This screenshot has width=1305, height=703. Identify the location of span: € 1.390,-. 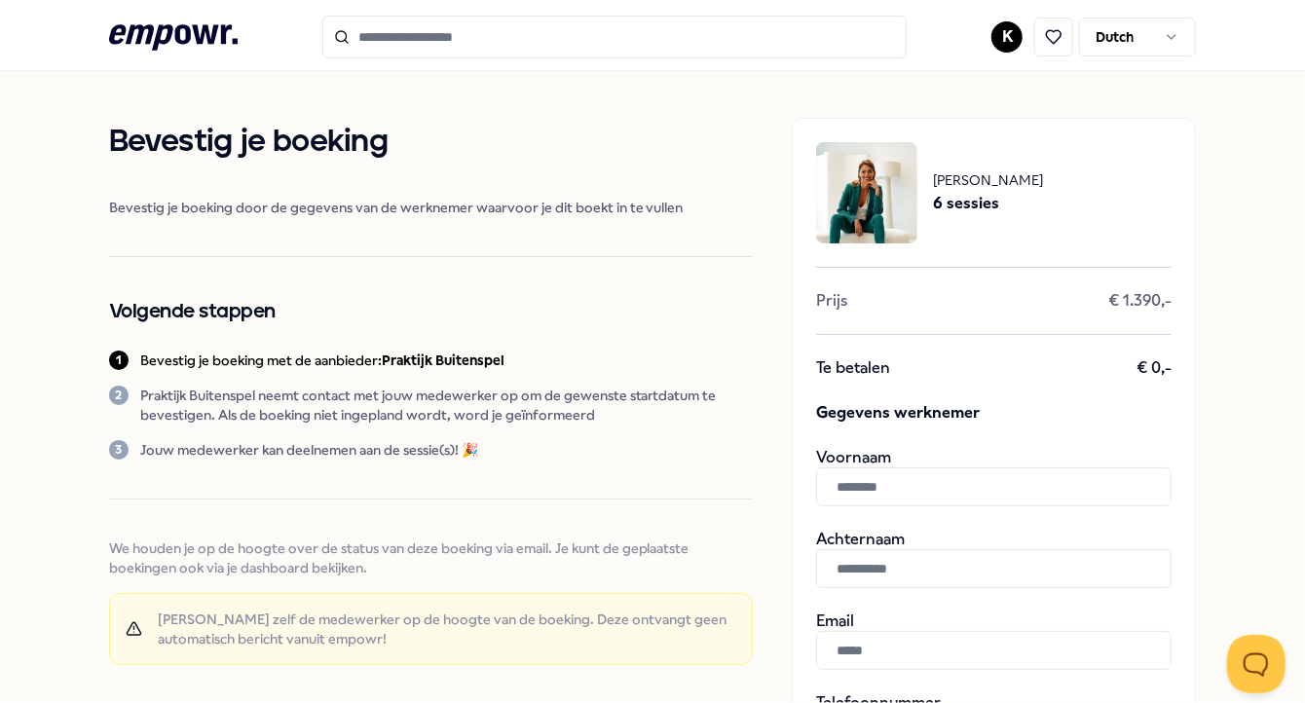
(1140, 301).